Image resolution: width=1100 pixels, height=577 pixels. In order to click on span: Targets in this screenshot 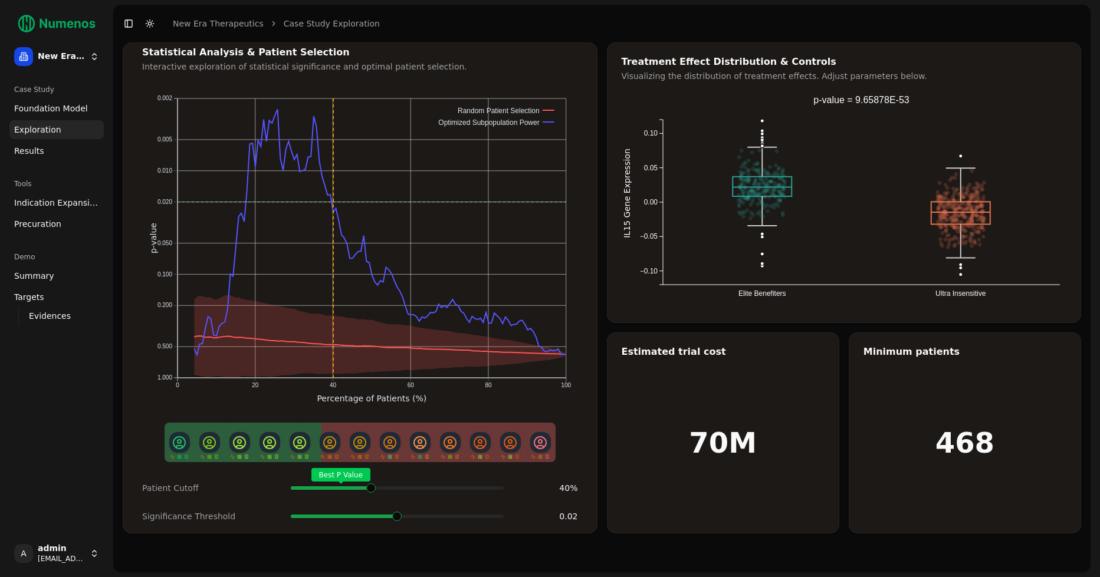, I will do `click(29, 297)`.